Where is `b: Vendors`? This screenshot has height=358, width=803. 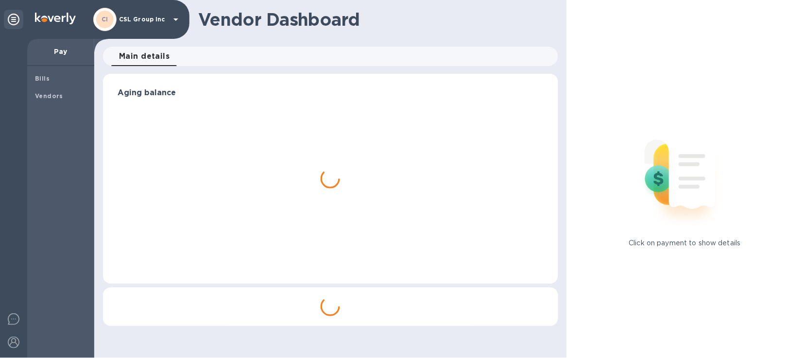
b: Vendors is located at coordinates (49, 96).